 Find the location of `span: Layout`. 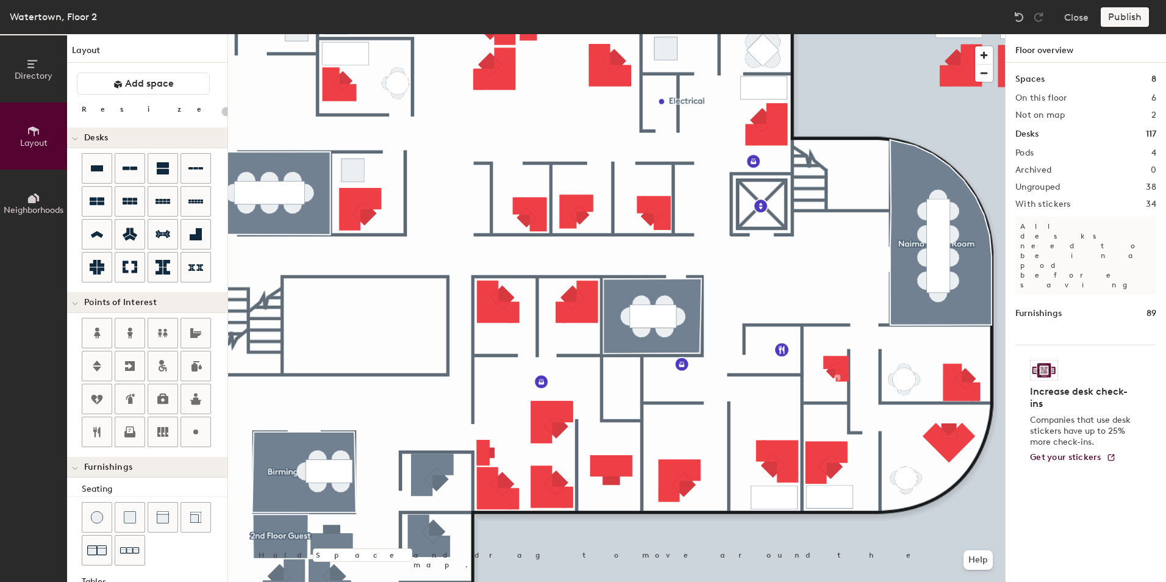

span: Layout is located at coordinates (34, 143).